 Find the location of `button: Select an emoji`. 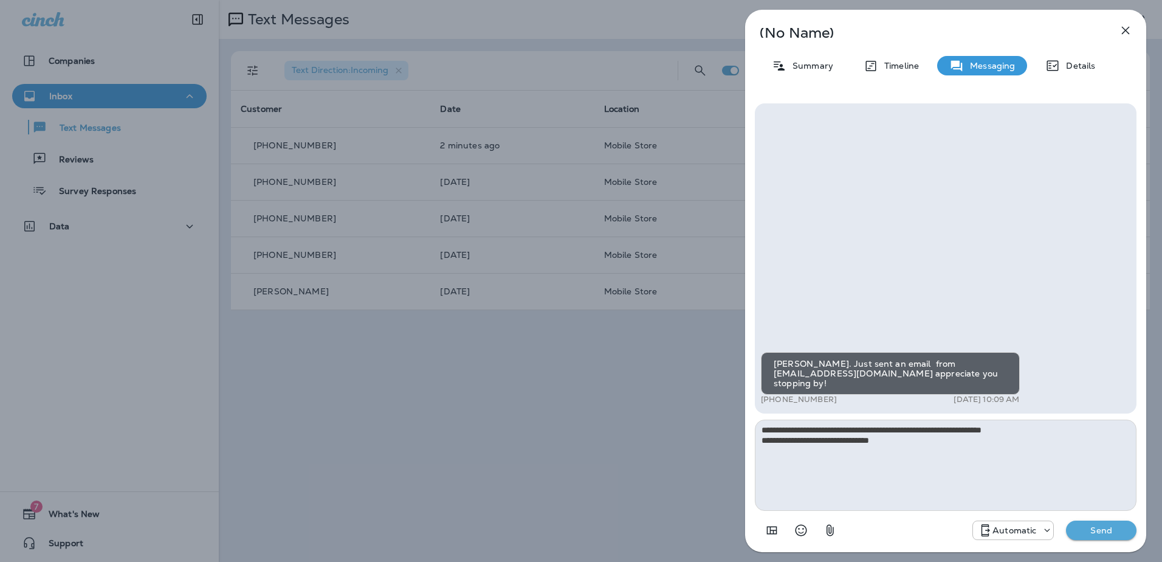

button: Select an emoji is located at coordinates (801, 530).